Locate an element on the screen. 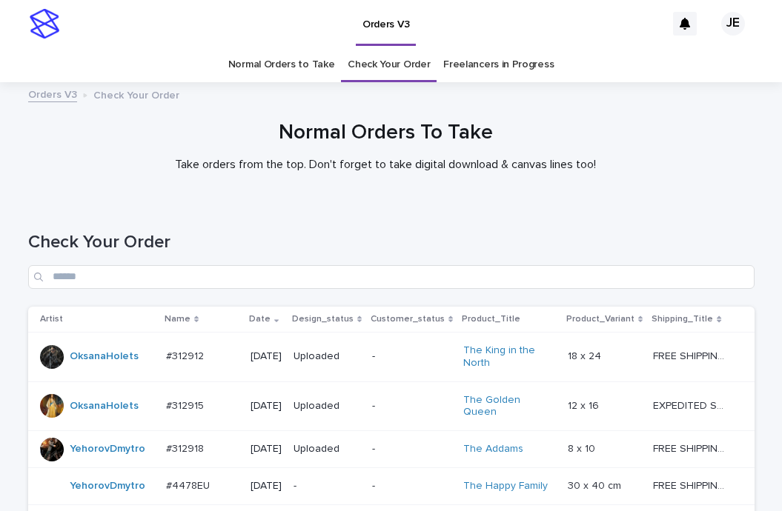 Image resolution: width=782 pixels, height=511 pixels. div: JE is located at coordinates (733, 24).